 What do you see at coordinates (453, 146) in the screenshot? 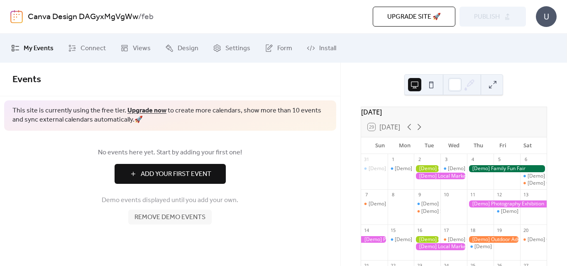
I see `div: Wed` at bounding box center [453, 146].